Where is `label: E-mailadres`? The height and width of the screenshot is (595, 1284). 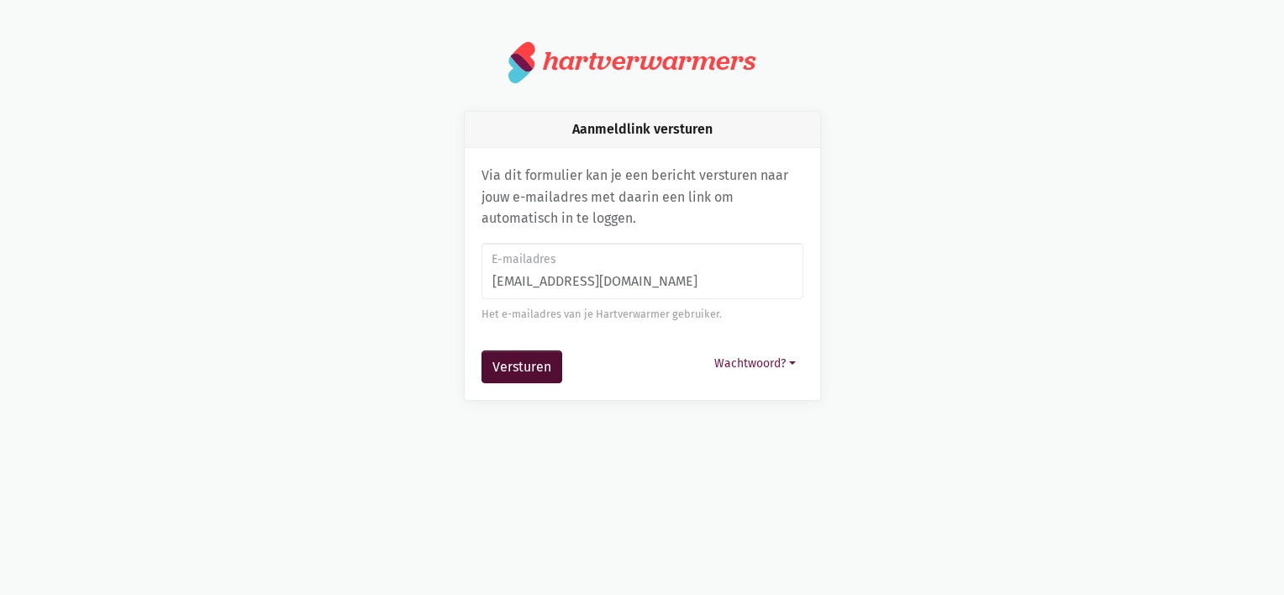 label: E-mailadres is located at coordinates (641, 260).